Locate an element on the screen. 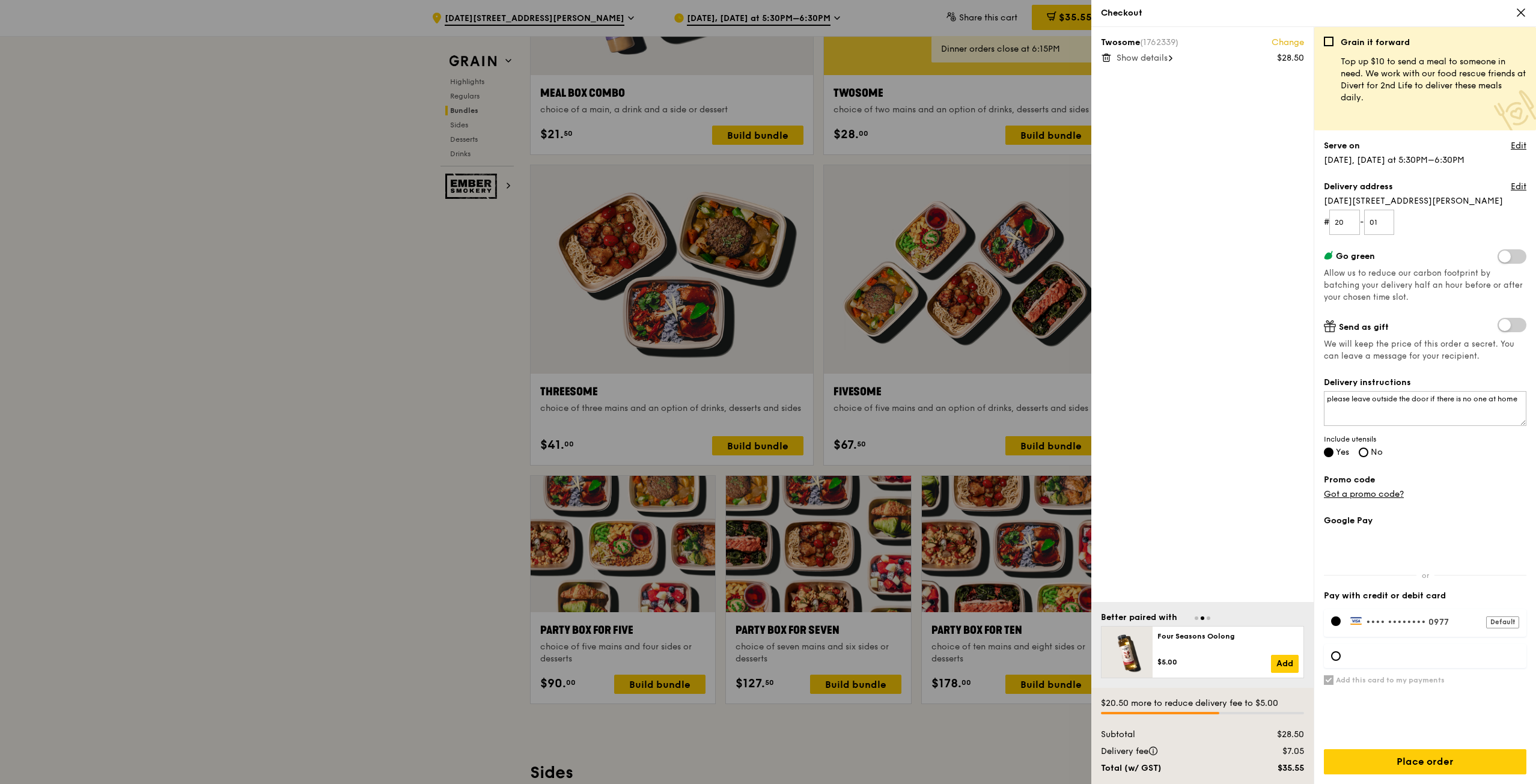 This screenshot has width=1536, height=784. span: Go to slide 1 is located at coordinates (1197, 618).